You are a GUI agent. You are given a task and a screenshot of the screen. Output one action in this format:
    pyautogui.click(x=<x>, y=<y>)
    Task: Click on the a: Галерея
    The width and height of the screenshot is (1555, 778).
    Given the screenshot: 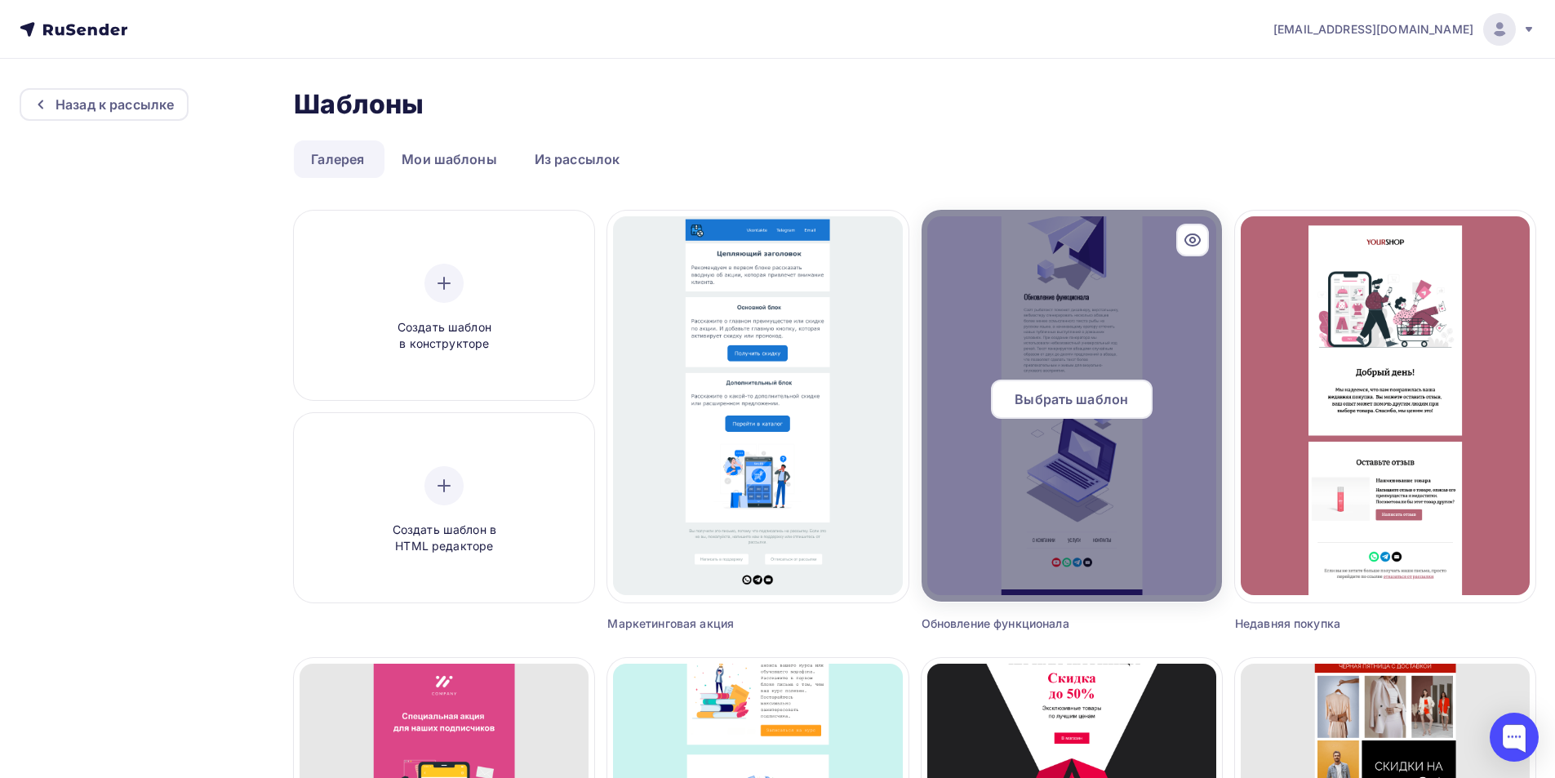 What is the action you would take?
    pyautogui.click(x=337, y=159)
    